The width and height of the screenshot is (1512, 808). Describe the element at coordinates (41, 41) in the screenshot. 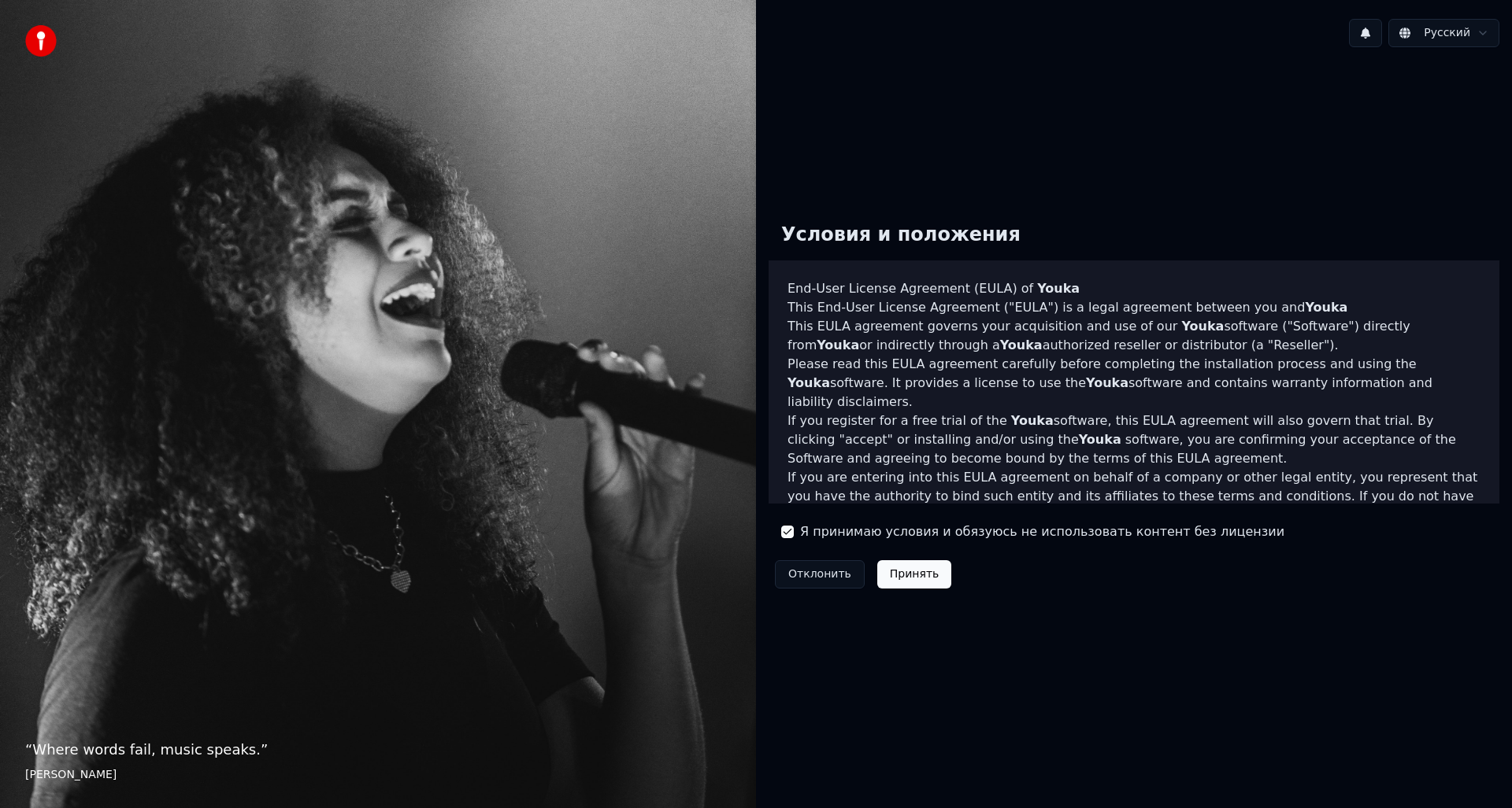

I see `img: youka` at that location.